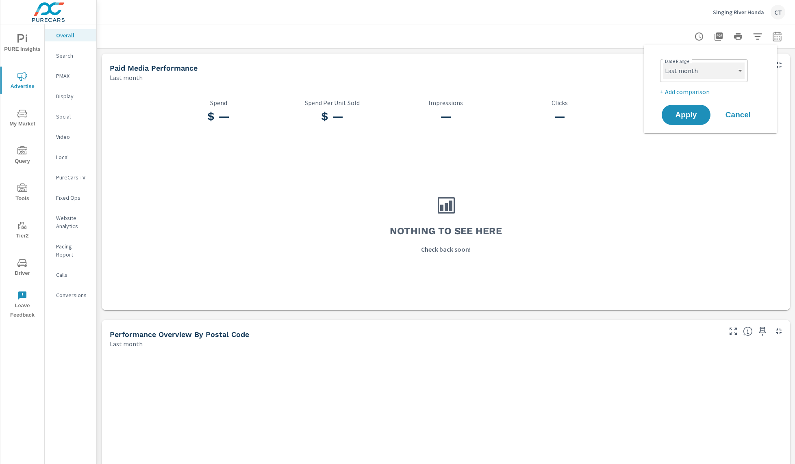 The image size is (795, 464). I want to click on span: Advertise, so click(22, 81).